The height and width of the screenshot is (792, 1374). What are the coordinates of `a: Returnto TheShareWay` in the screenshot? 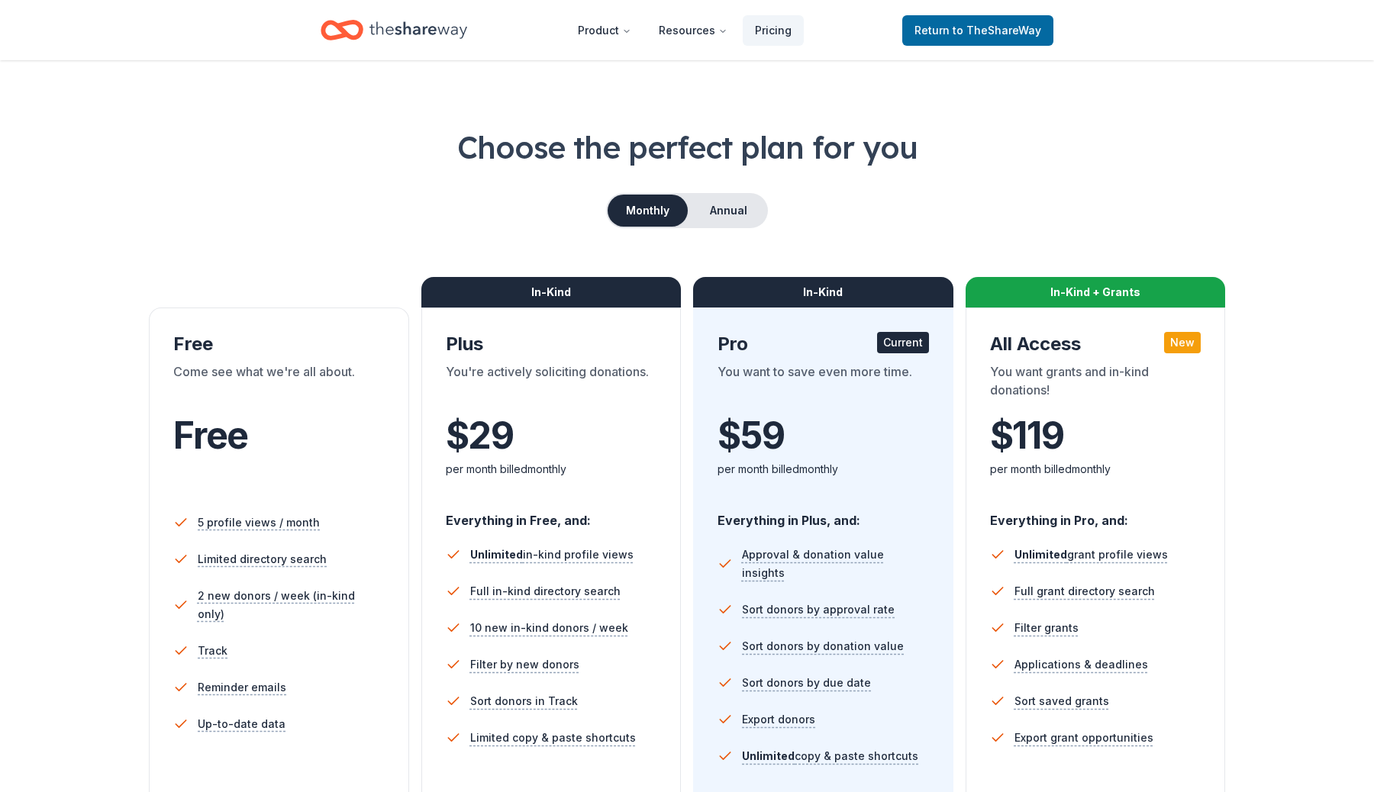 It's located at (978, 31).